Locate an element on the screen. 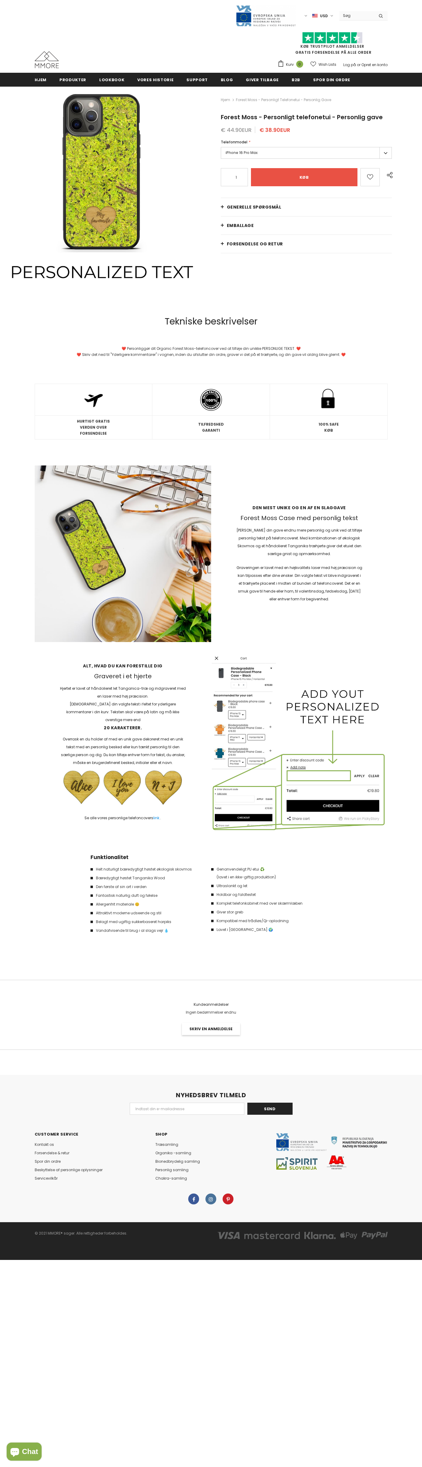  strong: GARANTI is located at coordinates (211, 430).